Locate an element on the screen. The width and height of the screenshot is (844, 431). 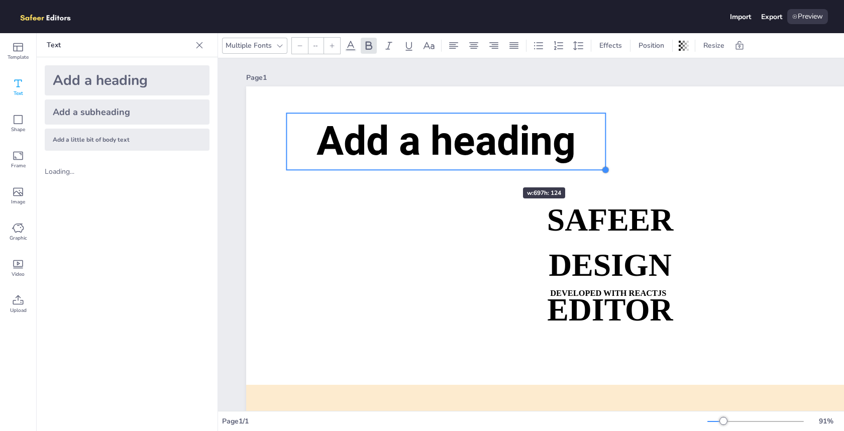
span: Video is located at coordinates (18, 274).